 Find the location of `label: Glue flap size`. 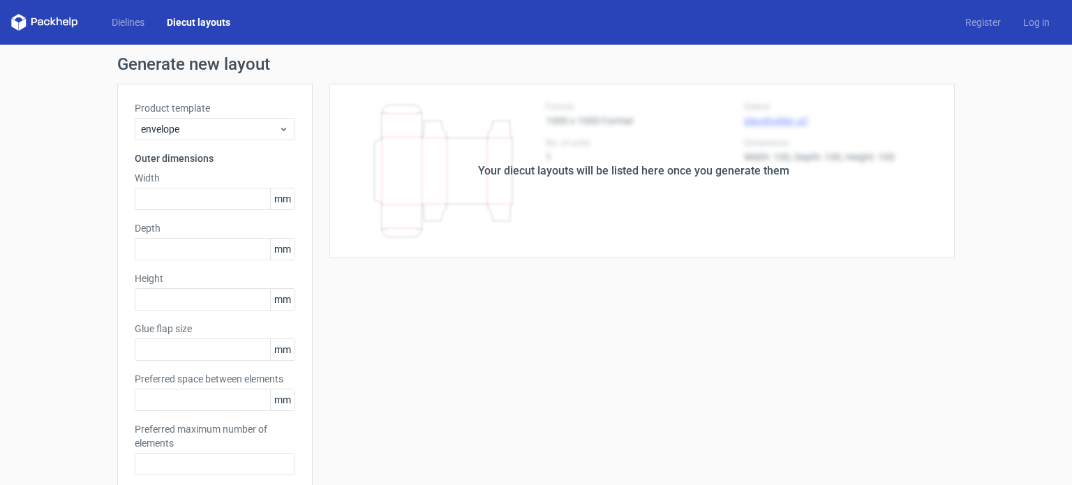

label: Glue flap size is located at coordinates (215, 329).